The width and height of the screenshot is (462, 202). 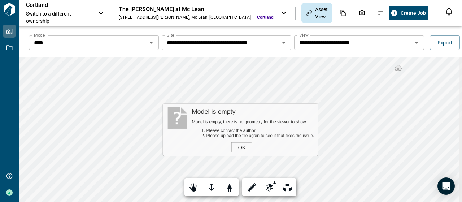 What do you see at coordinates (414, 13) in the screenshot?
I see `span: Create Job` at bounding box center [414, 13].